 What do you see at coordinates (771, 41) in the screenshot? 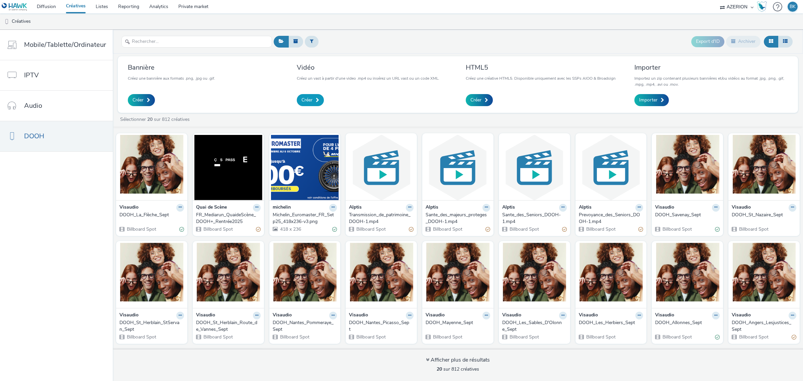
I see `button: Grille` at bounding box center [771, 41].